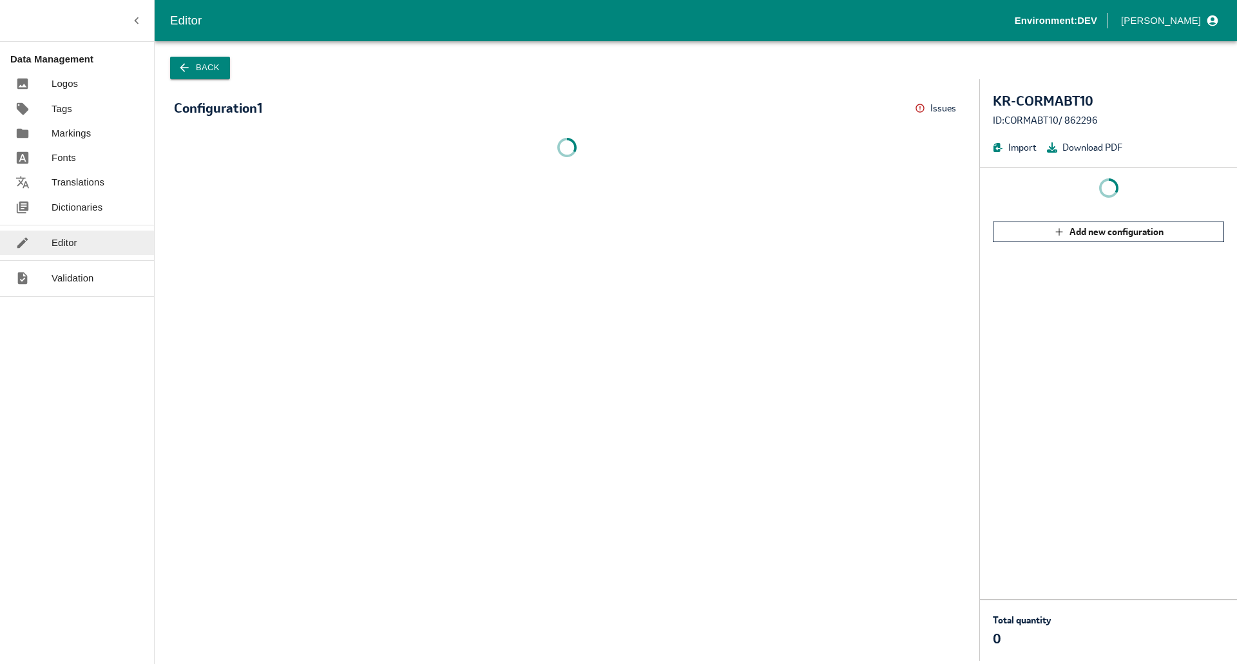 The image size is (1237, 664). I want to click on p: Data Management, so click(82, 59).